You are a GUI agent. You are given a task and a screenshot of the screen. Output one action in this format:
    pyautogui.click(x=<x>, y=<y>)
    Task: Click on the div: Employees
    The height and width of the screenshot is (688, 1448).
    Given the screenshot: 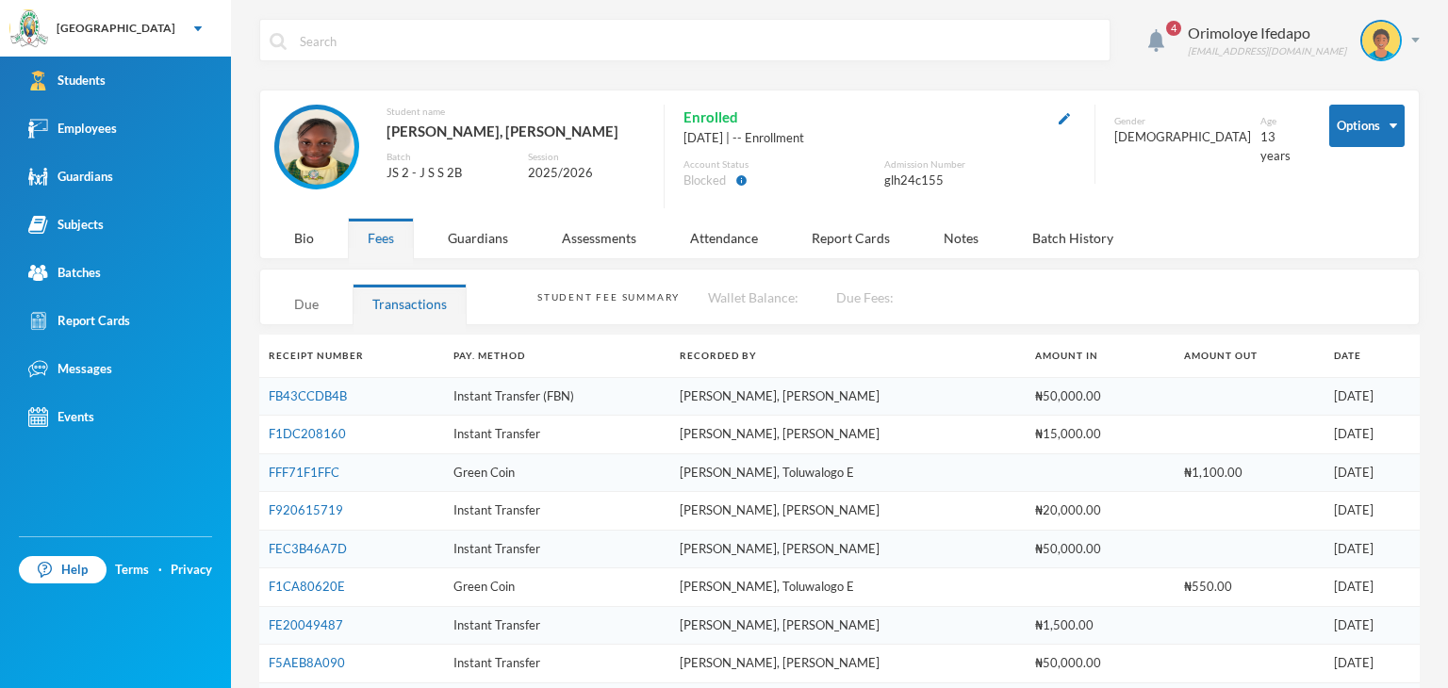 What is the action you would take?
    pyautogui.click(x=73, y=128)
    